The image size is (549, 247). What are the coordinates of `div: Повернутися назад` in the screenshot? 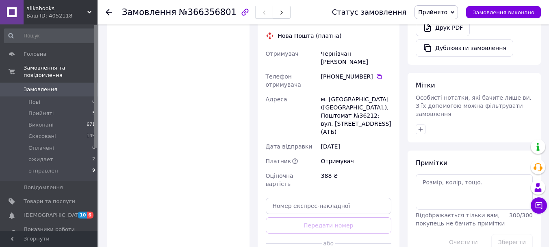 It's located at (109, 12).